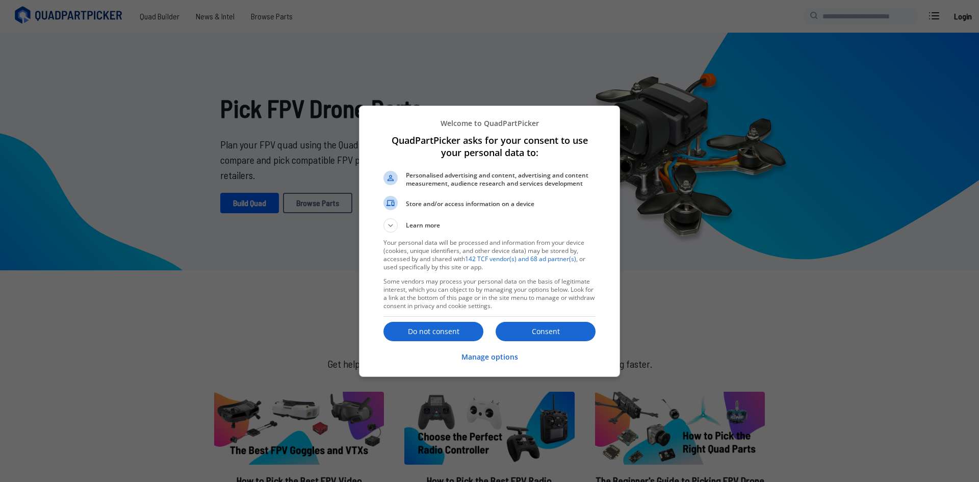 The image size is (979, 482). I want to click on p: Your personal data will be processed and information from your device (cookies, unique identifier..., so click(490, 255).